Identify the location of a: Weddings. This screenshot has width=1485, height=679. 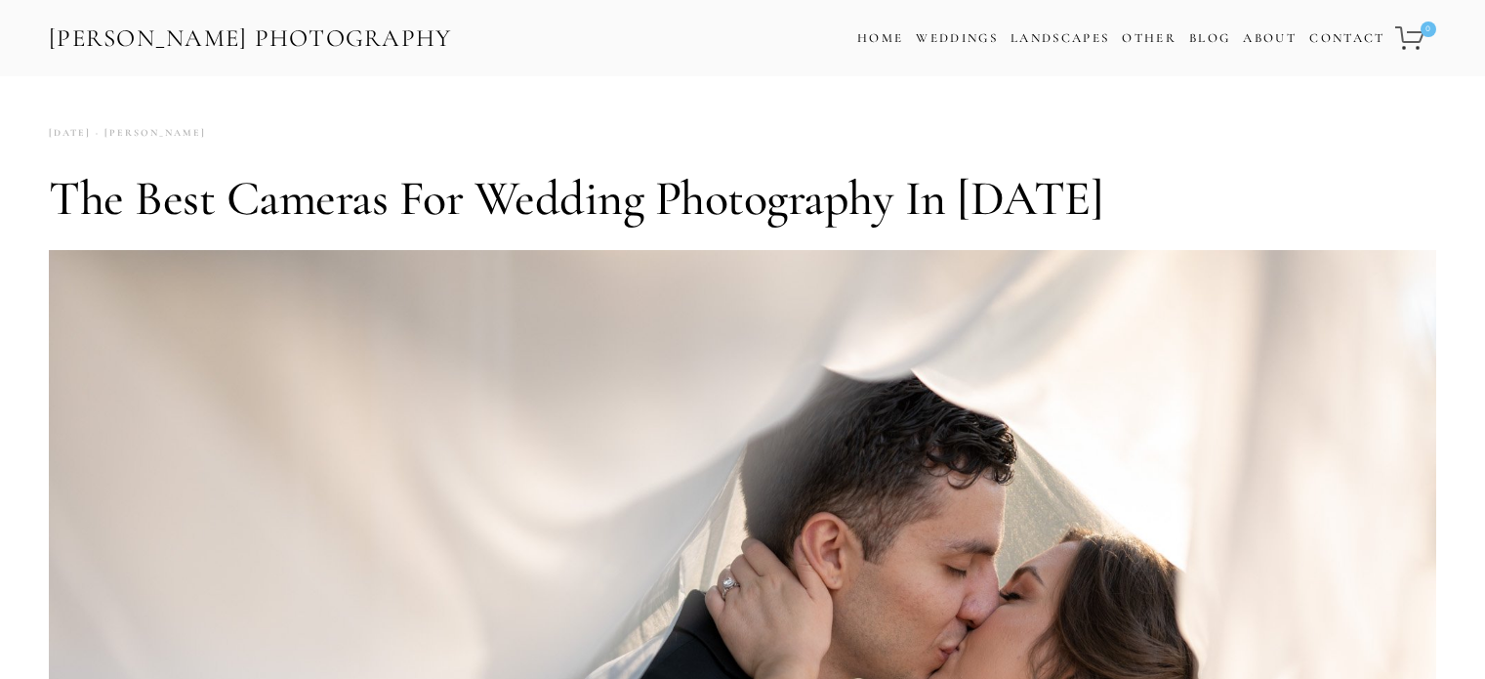
(957, 38).